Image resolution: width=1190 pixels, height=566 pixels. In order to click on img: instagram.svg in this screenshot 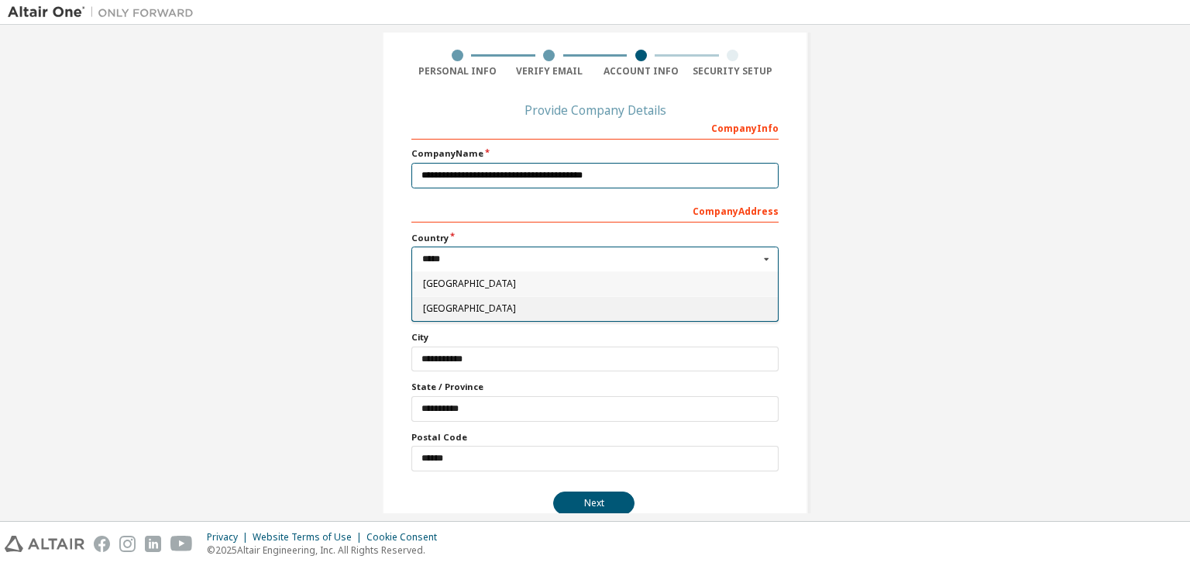, I will do `click(127, 543)`.